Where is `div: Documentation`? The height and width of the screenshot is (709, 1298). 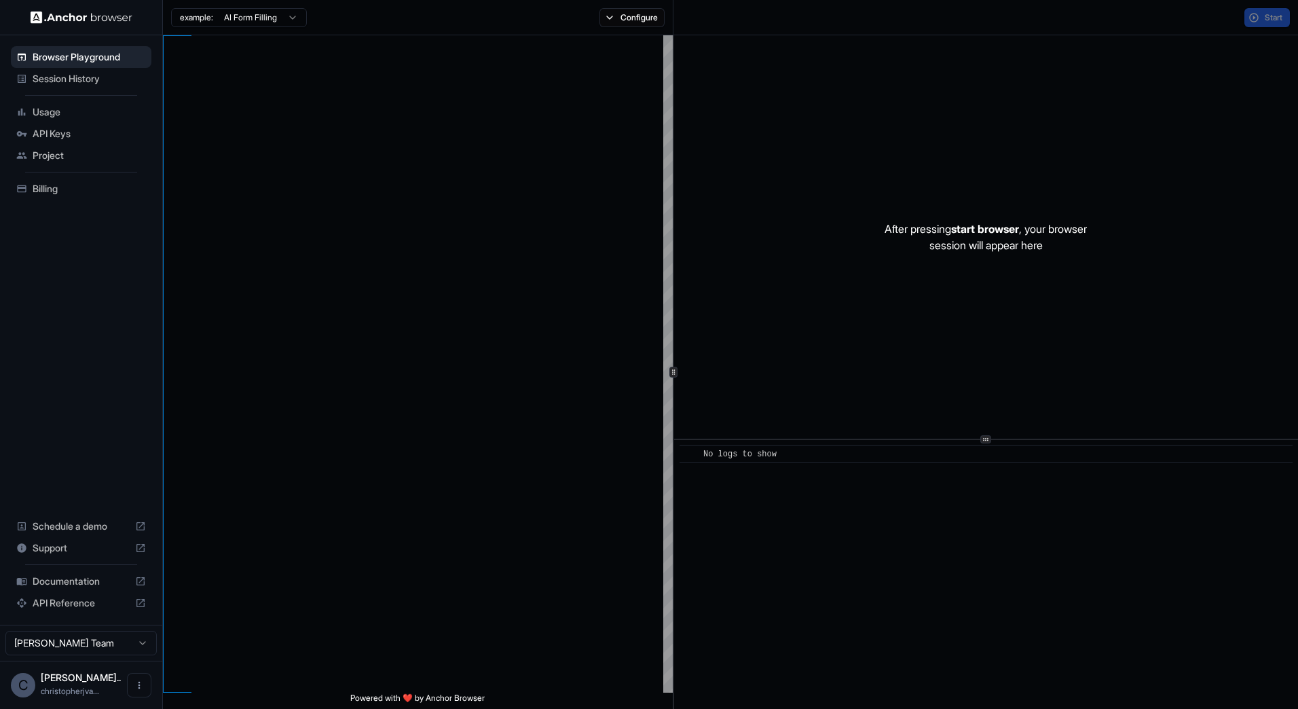
div: Documentation is located at coordinates (81, 581).